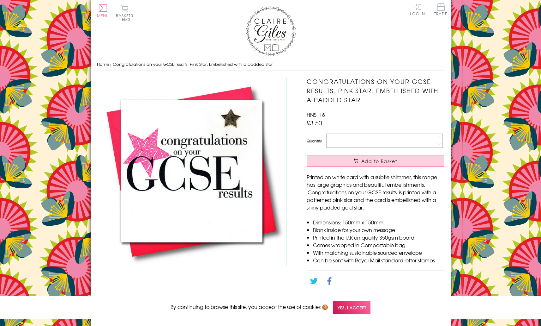  I want to click on span: 0 items, so click(126, 17).